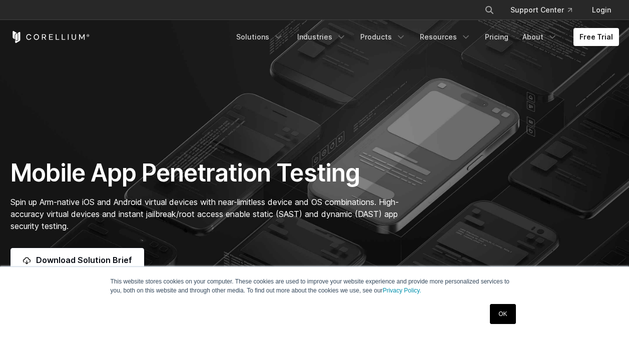 The width and height of the screenshot is (629, 337). Describe the element at coordinates (489, 10) in the screenshot. I see `button: Search` at that location.